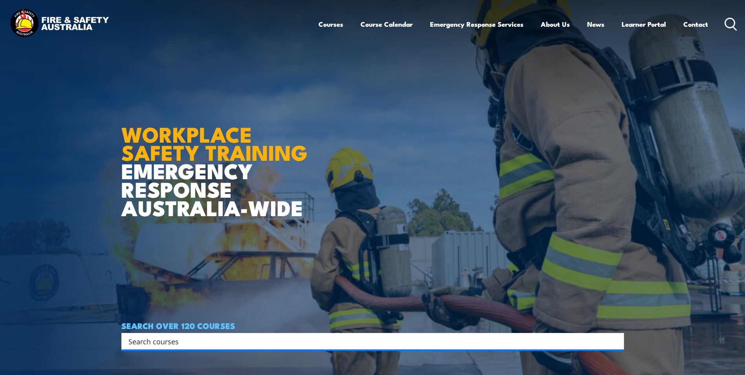  What do you see at coordinates (477, 24) in the screenshot?
I see `a: Emergency Response Services` at bounding box center [477, 24].